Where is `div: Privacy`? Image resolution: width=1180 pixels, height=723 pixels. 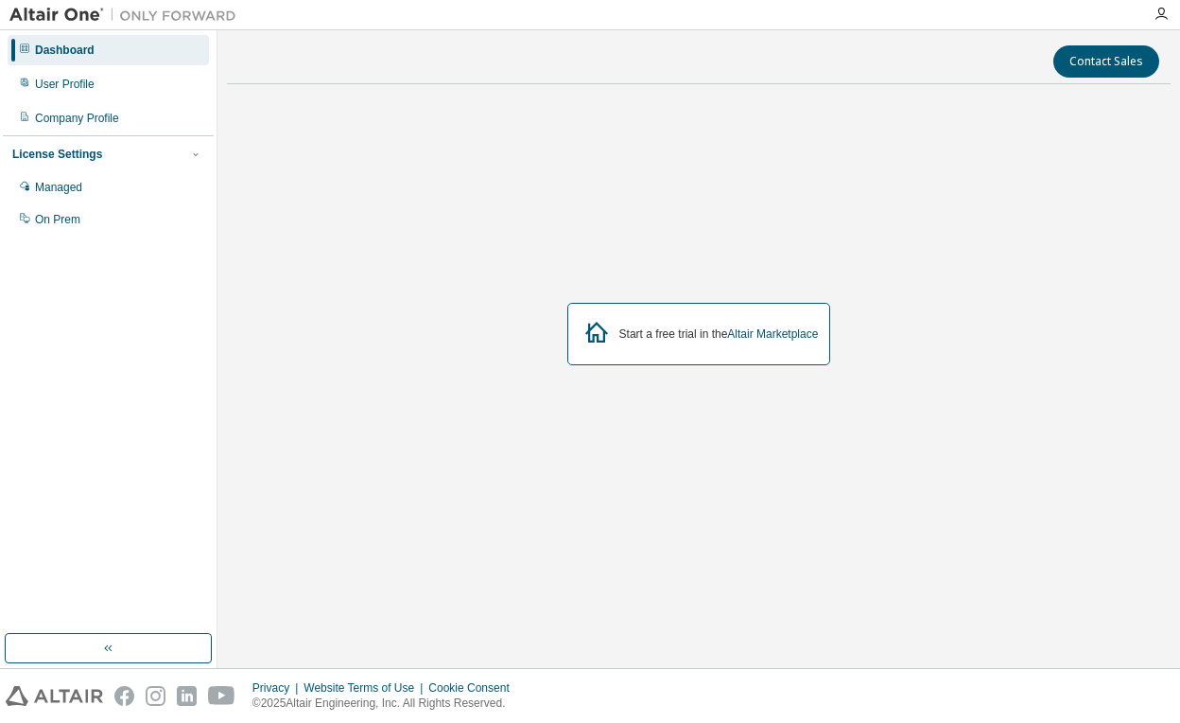 div: Privacy is located at coordinates (278, 688).